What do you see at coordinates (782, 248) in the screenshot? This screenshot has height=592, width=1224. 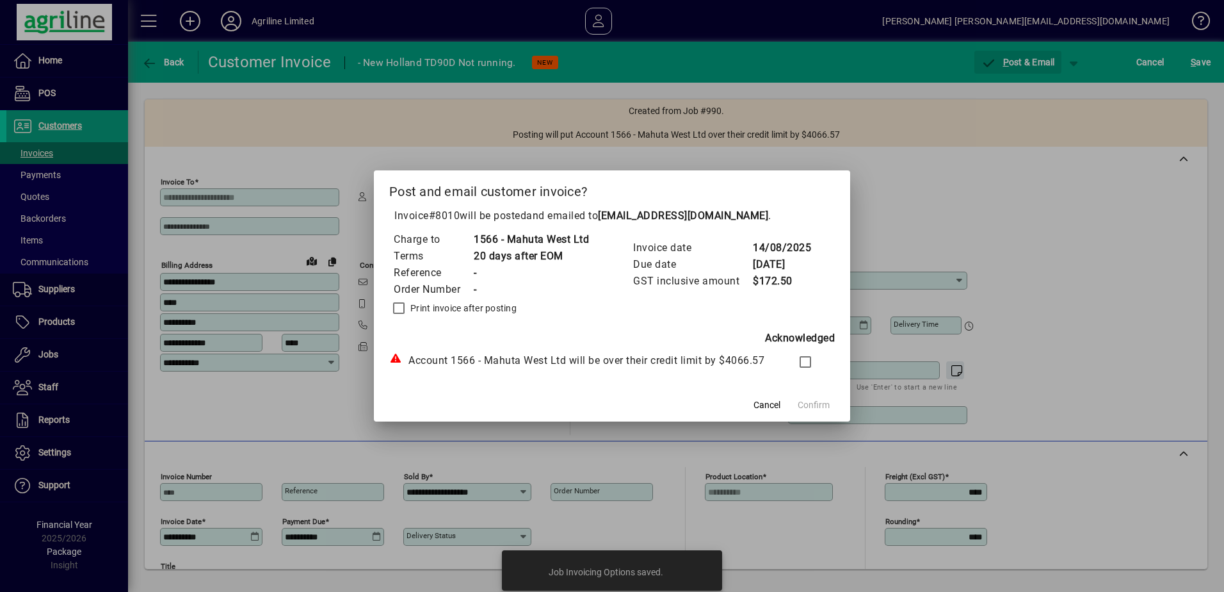 I see `td: 14/08/2025` at bounding box center [782, 248].